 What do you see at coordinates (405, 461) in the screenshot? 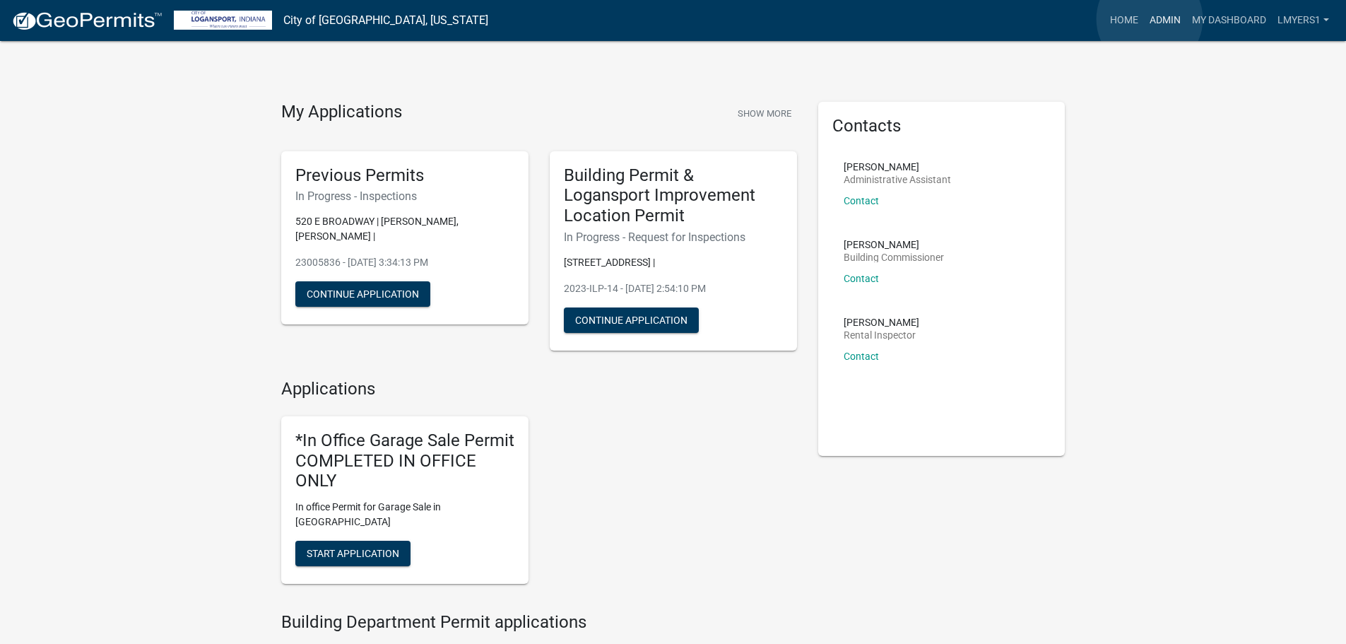
I see `h5: *In Office Garage Sale Permit COMPLETED IN OFFICE ONLY` at bounding box center [405, 461].